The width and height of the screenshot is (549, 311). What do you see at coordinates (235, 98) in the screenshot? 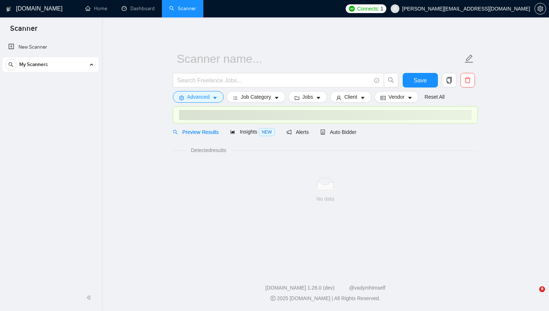
I see `span: bars` at bounding box center [235, 98].